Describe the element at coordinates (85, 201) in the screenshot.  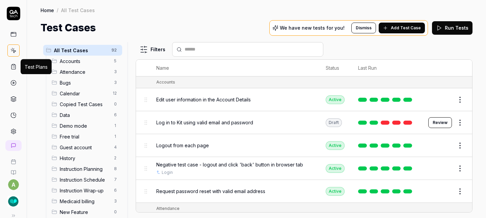
I see `div: Drag to reorderMedicaid billing3` at that location.